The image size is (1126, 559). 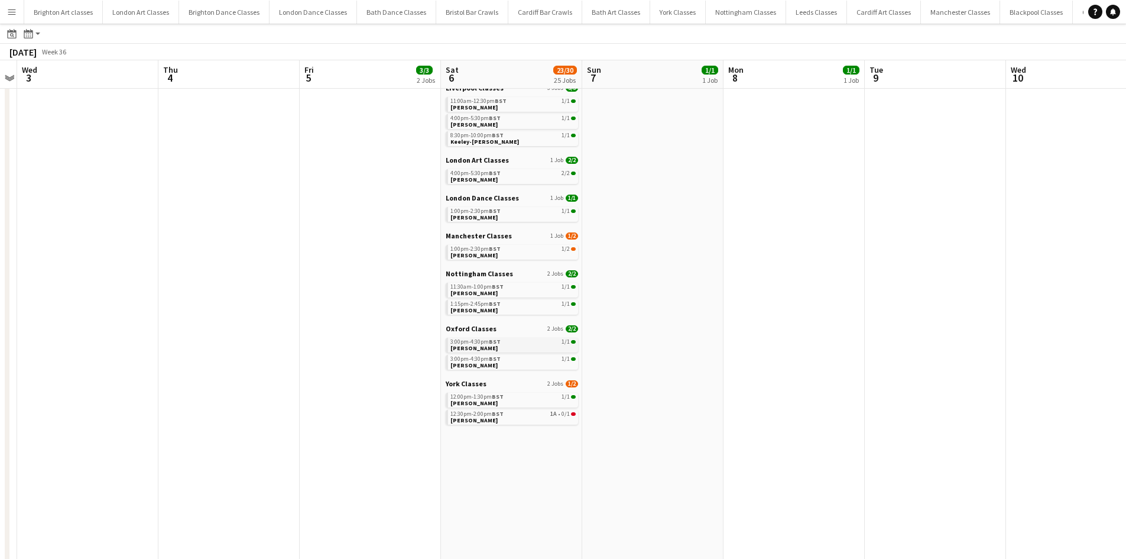 I want to click on span: Sophie Melton, so click(x=474, y=217).